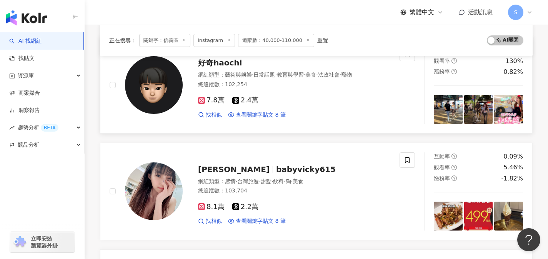  Describe the element at coordinates (516, 12) in the screenshot. I see `span: S` at that location.